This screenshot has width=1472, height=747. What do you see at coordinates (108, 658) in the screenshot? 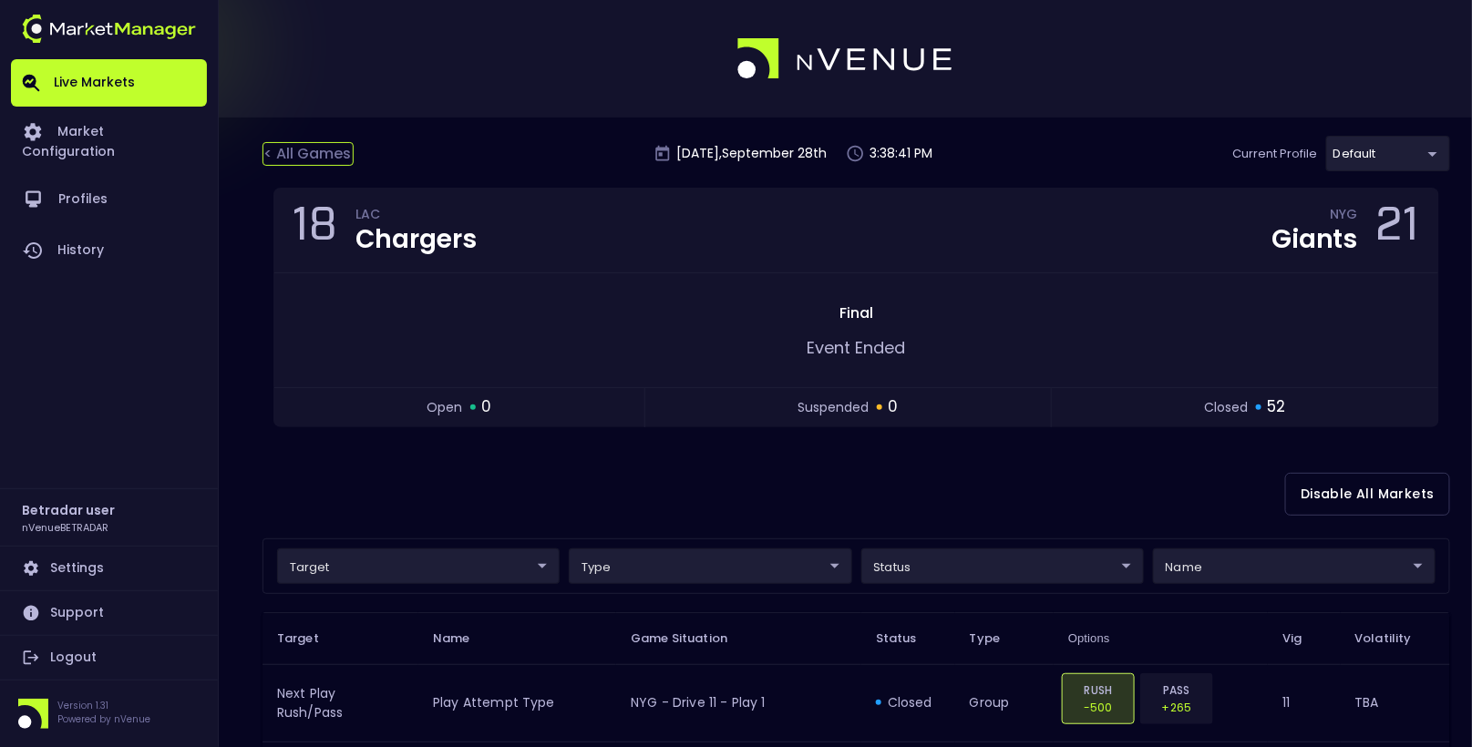
I see `a: Logout` at bounding box center [108, 658].